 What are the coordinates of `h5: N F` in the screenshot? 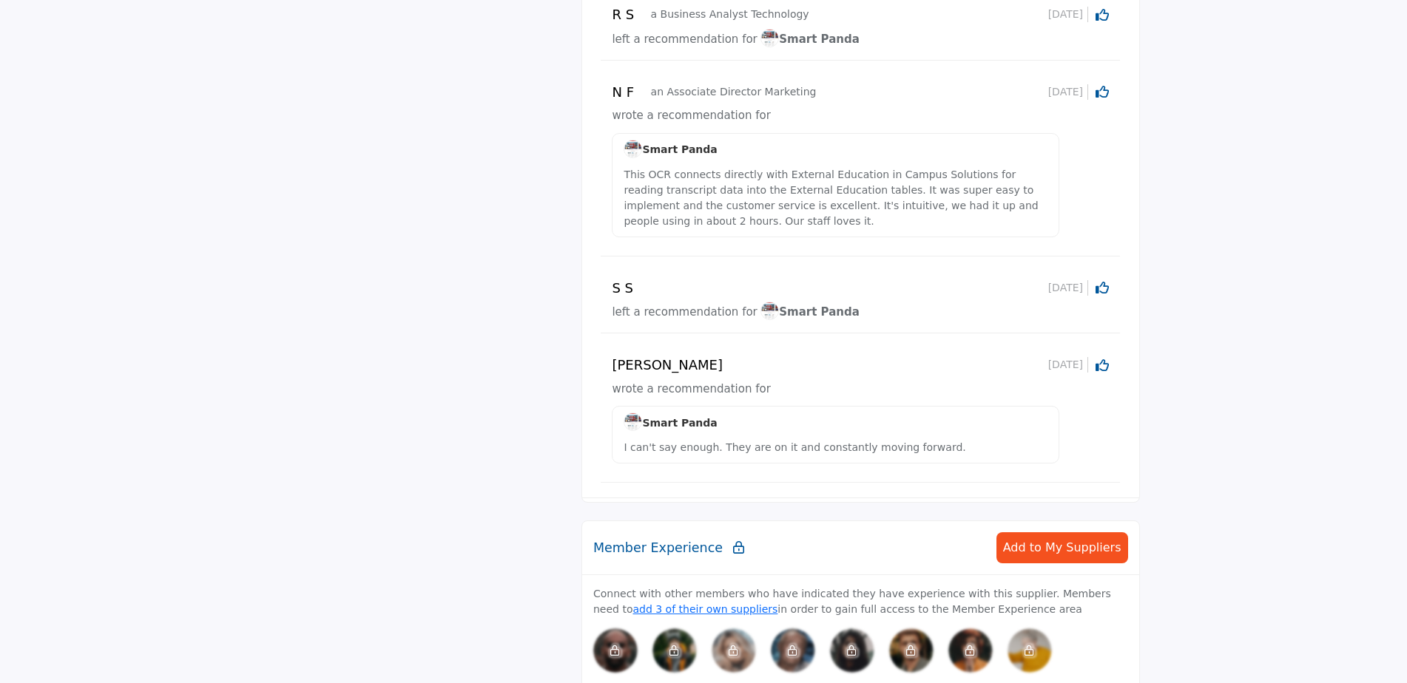 It's located at (629, 92).